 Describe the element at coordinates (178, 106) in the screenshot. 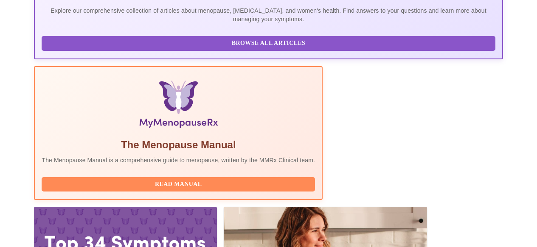

I see `img: Menopause Manual` at that location.